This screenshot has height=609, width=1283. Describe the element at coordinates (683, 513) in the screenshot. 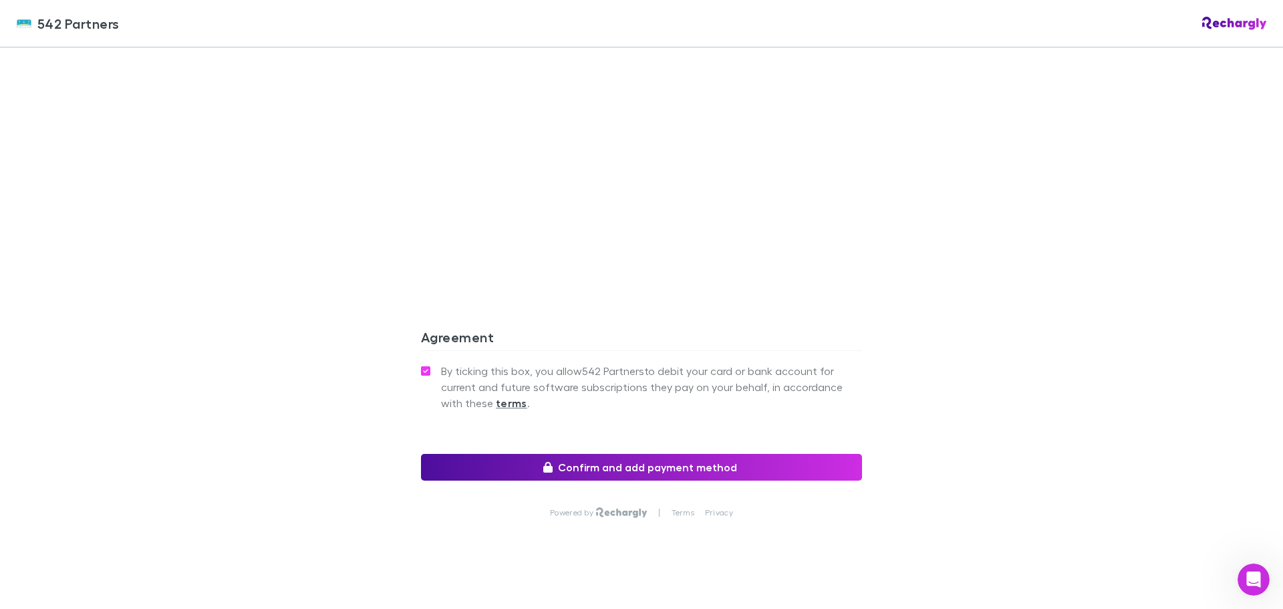

I see `a: Terms` at that location.